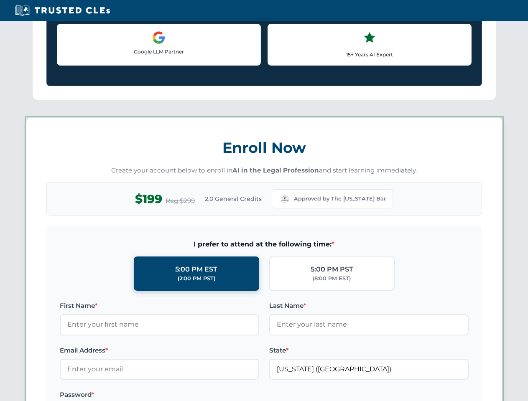 This screenshot has height=401, width=528. I want to click on img: Google, so click(159, 38).